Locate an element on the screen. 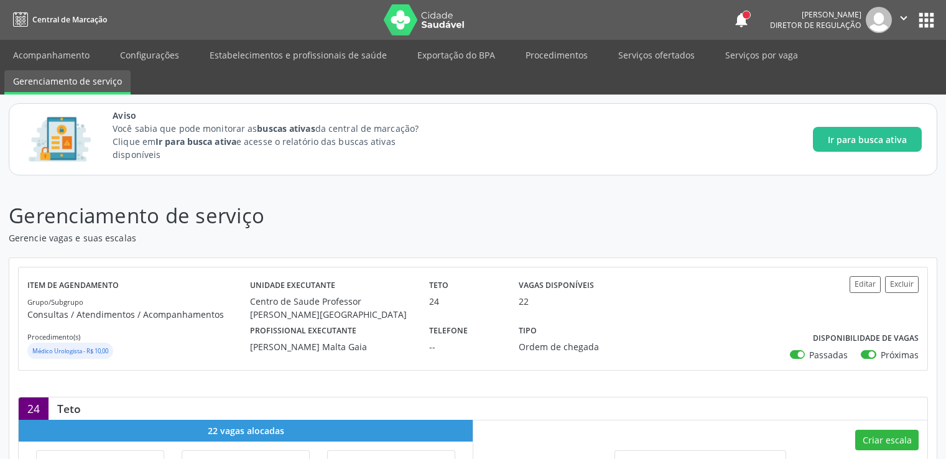 The width and height of the screenshot is (946, 459). span: Aviso is located at coordinates (277, 115).